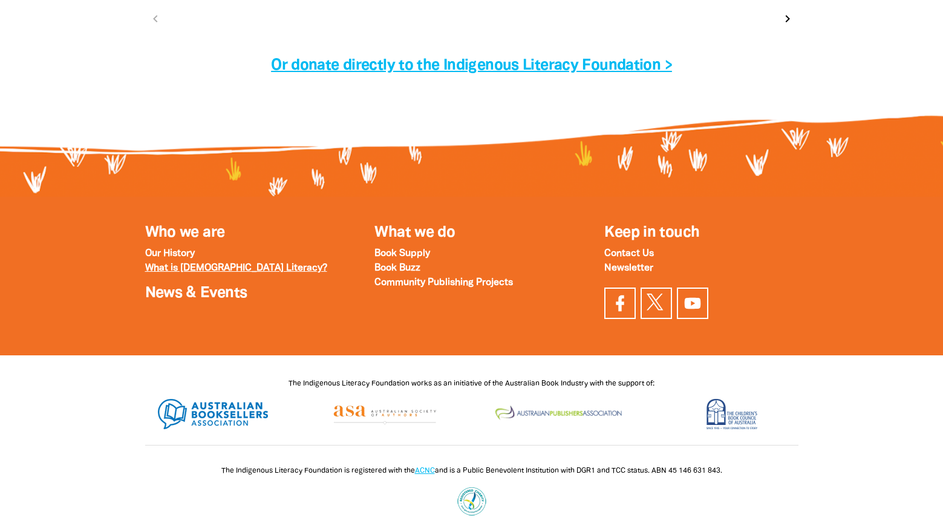 Image resolution: width=943 pixels, height=520 pixels. I want to click on strong: Book Supply, so click(402, 254).